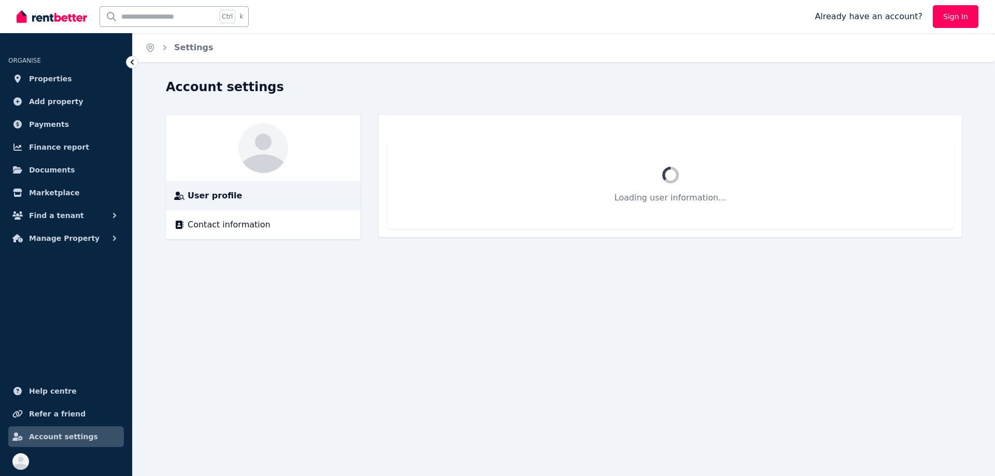 The width and height of the screenshot is (995, 476). What do you see at coordinates (52, 17) in the screenshot?
I see `img: RentBetter` at bounding box center [52, 17].